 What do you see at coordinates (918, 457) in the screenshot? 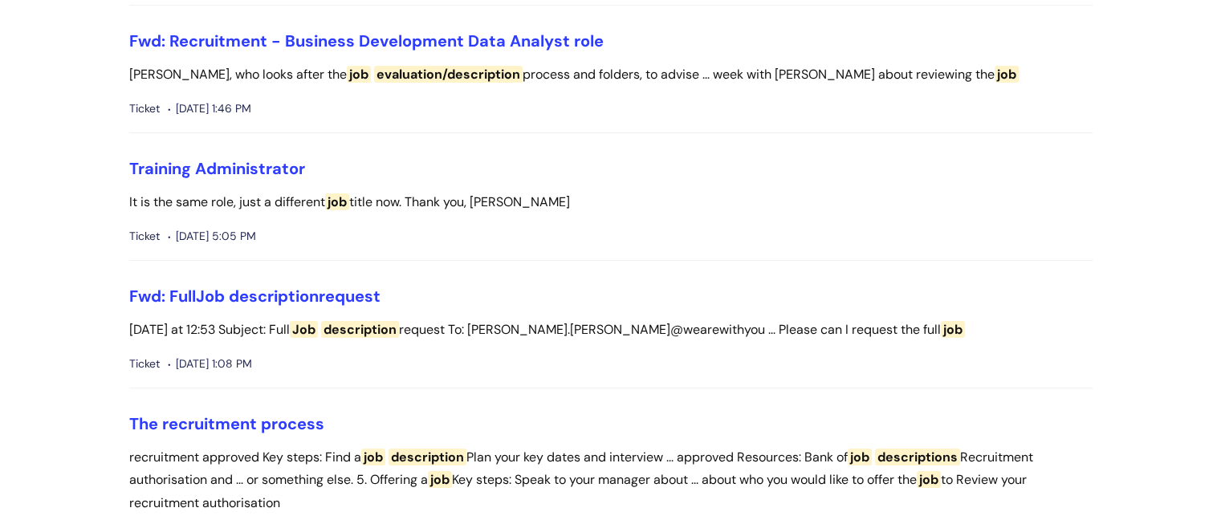
I see `span: descriptions` at bounding box center [918, 457].